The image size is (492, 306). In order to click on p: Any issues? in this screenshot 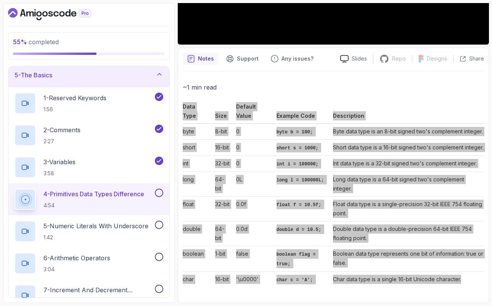, I will do `click(298, 59)`.